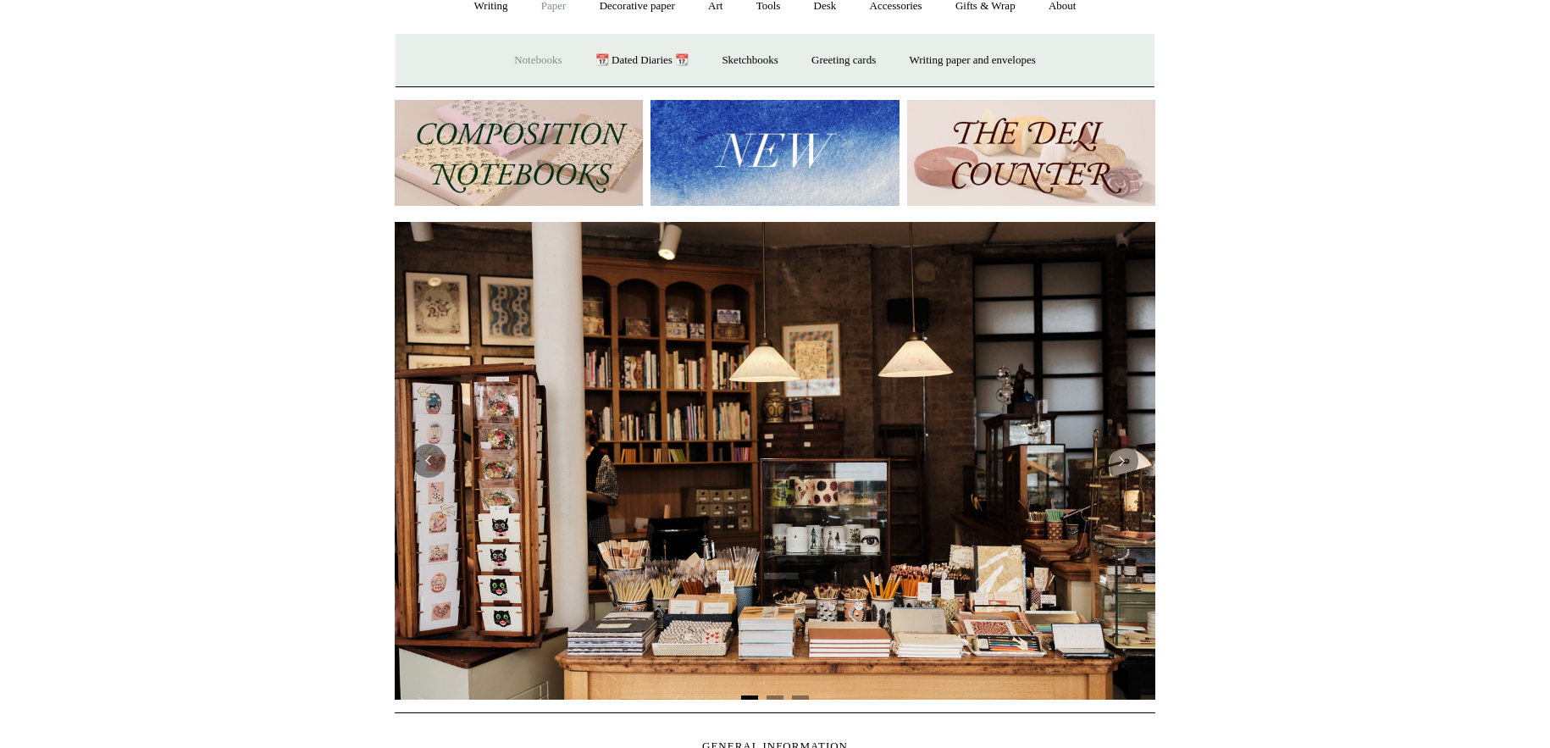  I want to click on a: Writing paper and envelopes, so click(972, 60).